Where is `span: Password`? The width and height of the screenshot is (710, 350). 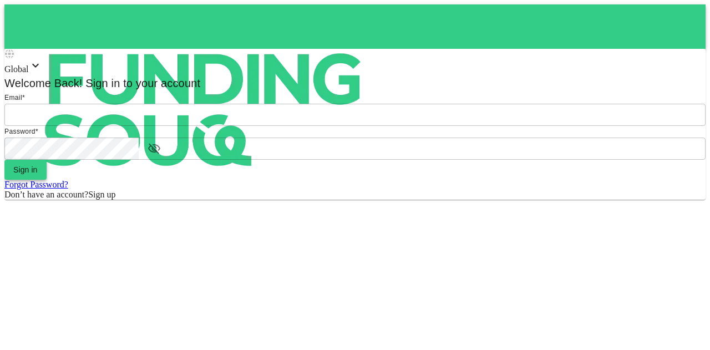 span: Password is located at coordinates (20, 131).